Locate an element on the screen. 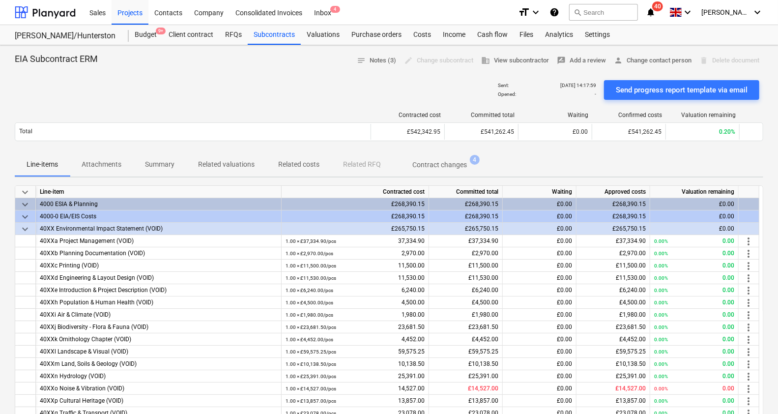 This screenshot has width=778, height=414. div: Line-item is located at coordinates (159, 192).